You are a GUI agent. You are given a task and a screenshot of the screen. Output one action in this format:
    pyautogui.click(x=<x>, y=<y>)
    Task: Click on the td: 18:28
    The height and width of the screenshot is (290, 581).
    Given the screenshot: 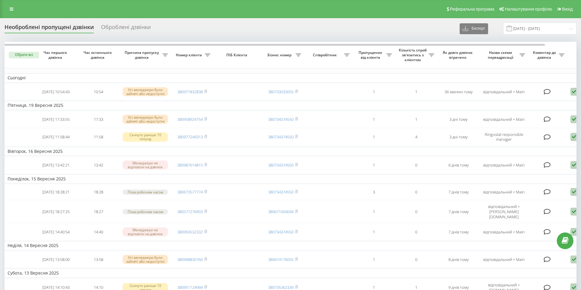 What is the action you would take?
    pyautogui.click(x=98, y=192)
    